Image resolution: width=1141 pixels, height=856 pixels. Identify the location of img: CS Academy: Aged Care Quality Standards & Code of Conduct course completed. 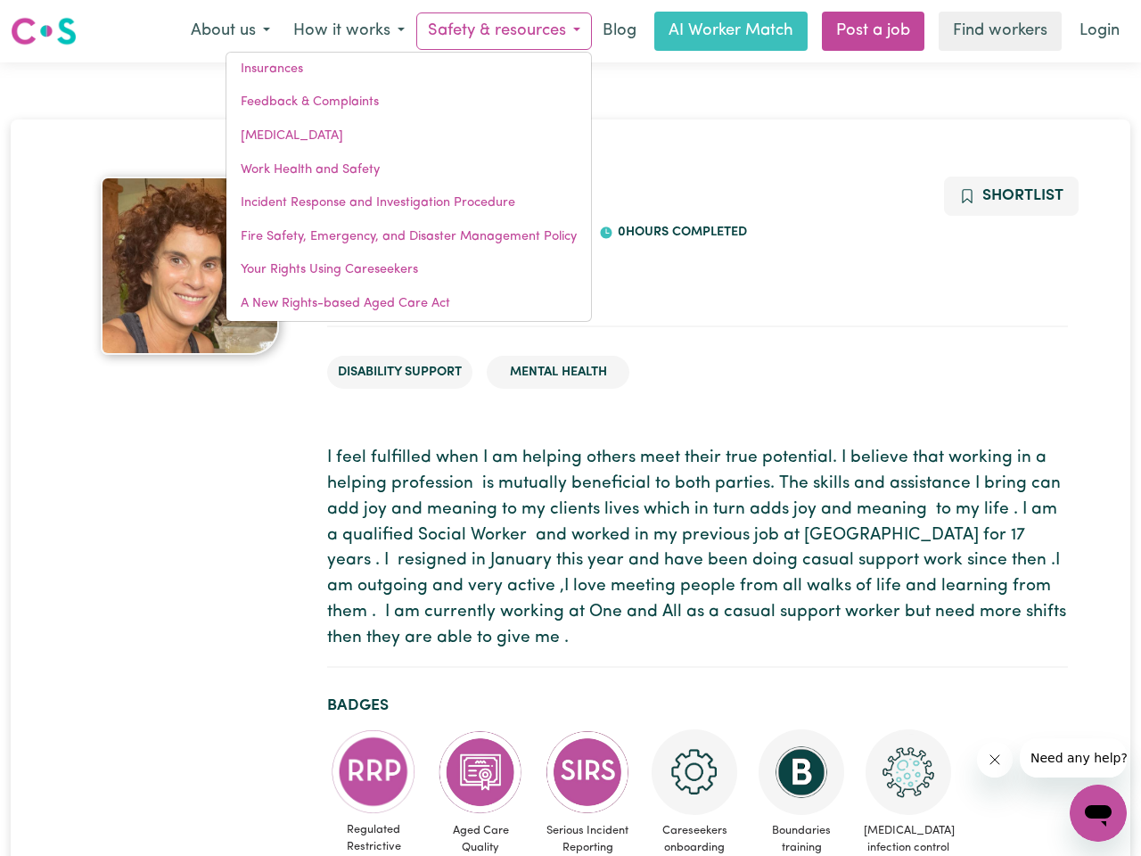
(480, 772).